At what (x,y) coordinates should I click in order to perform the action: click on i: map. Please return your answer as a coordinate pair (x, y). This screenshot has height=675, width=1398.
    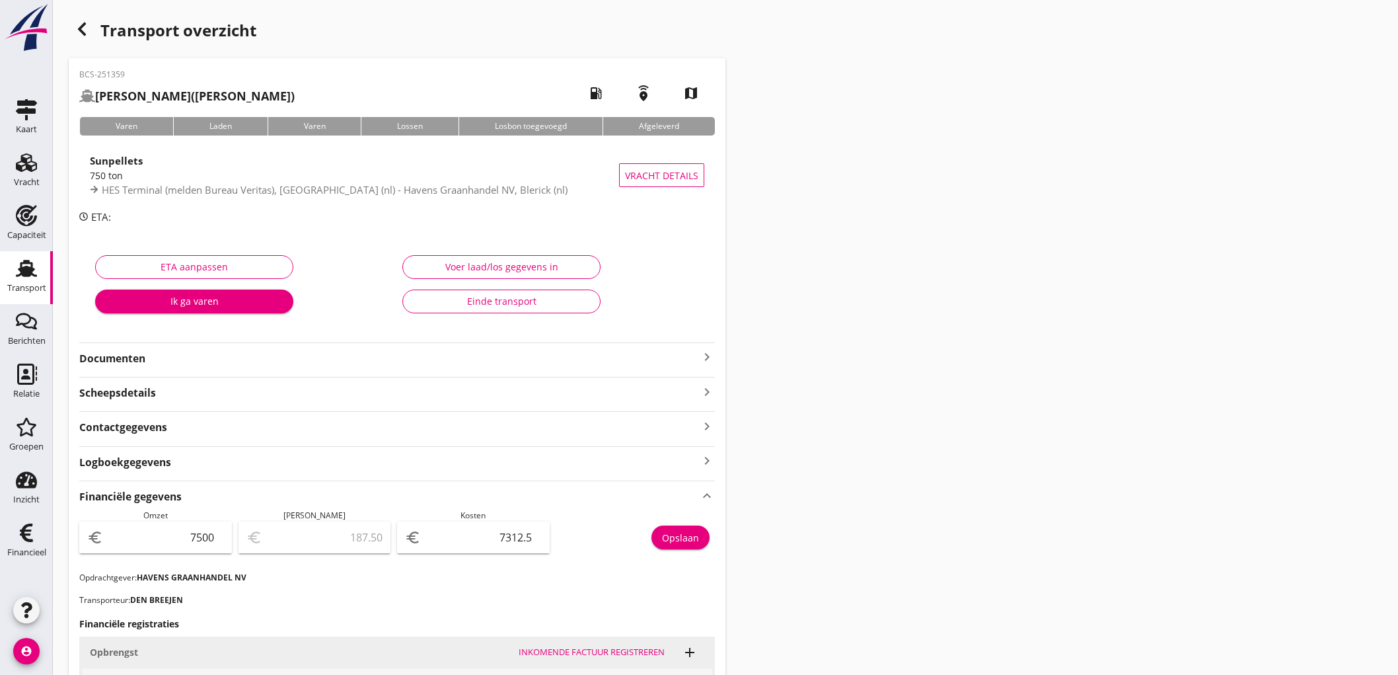
    Looking at the image, I should click on (691, 93).